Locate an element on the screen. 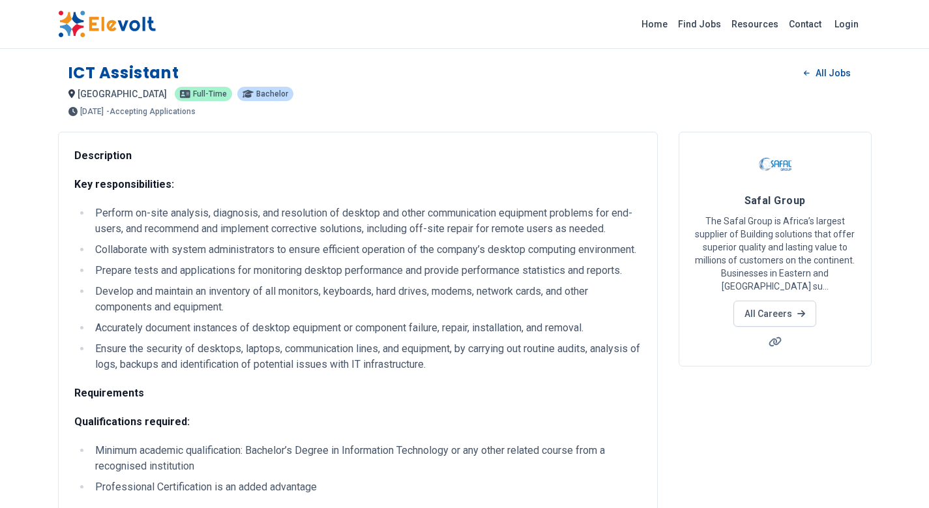 The image size is (929, 508). strong: Description is located at coordinates (103, 155).